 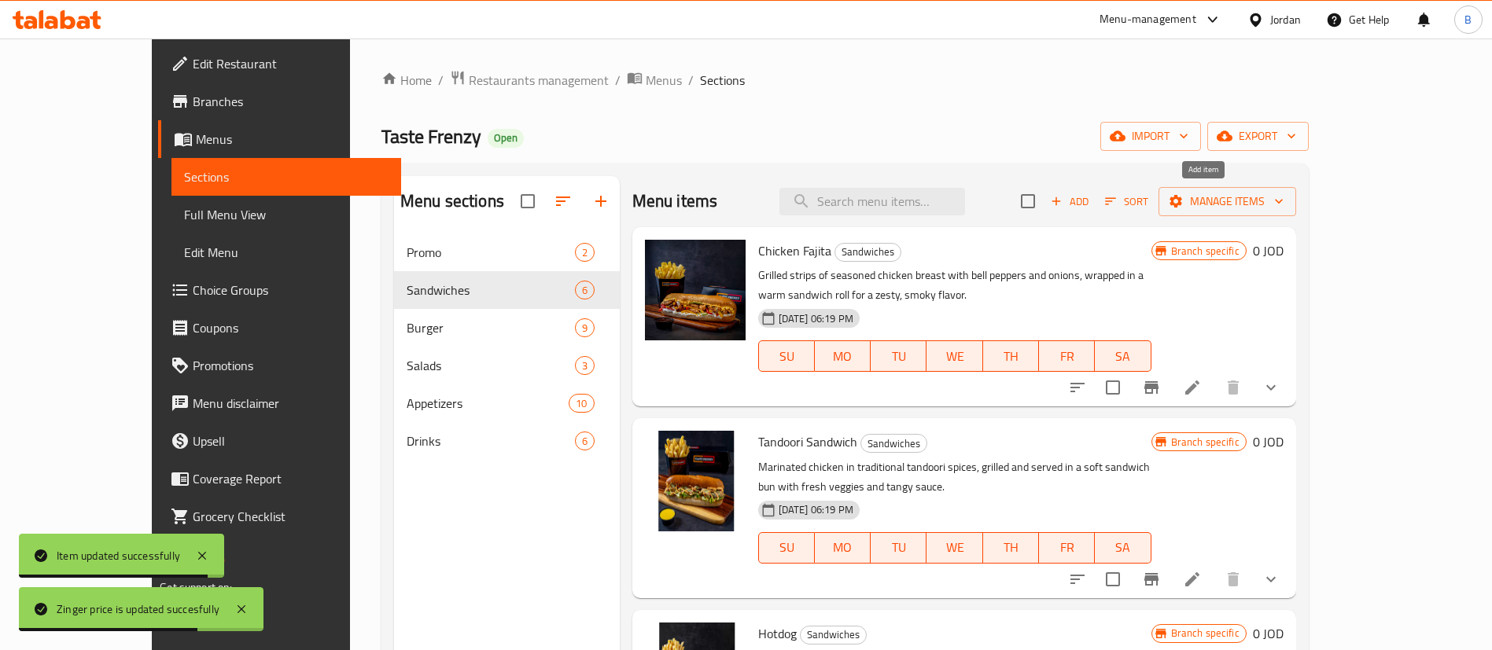 What do you see at coordinates (954, 547) in the screenshot?
I see `span: WE` at bounding box center [954, 547].